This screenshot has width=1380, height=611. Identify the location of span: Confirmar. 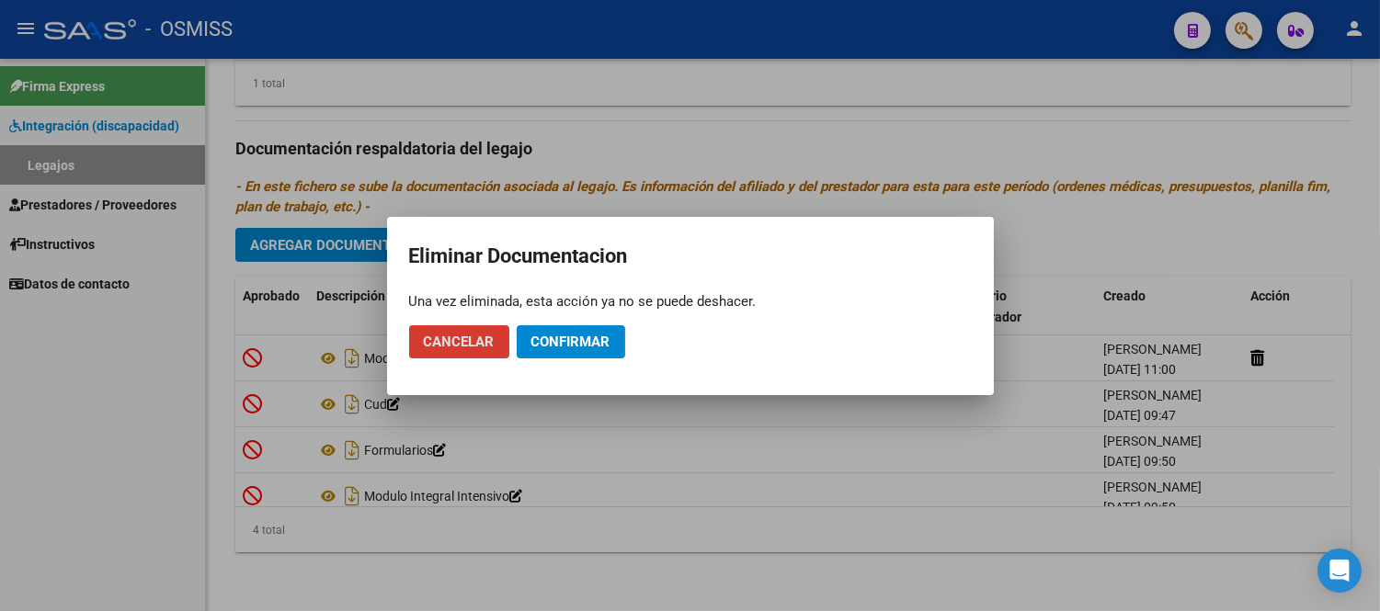
(571, 342).